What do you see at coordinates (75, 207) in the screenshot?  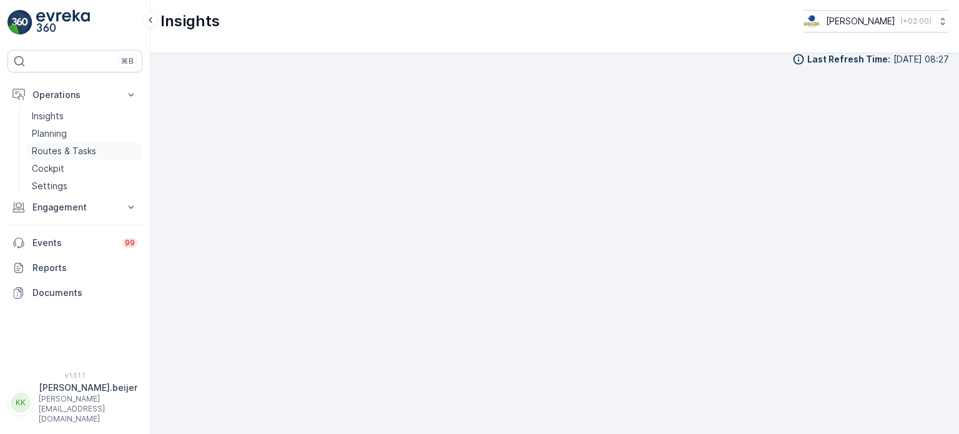 I see `p: Engagement` at bounding box center [75, 207].